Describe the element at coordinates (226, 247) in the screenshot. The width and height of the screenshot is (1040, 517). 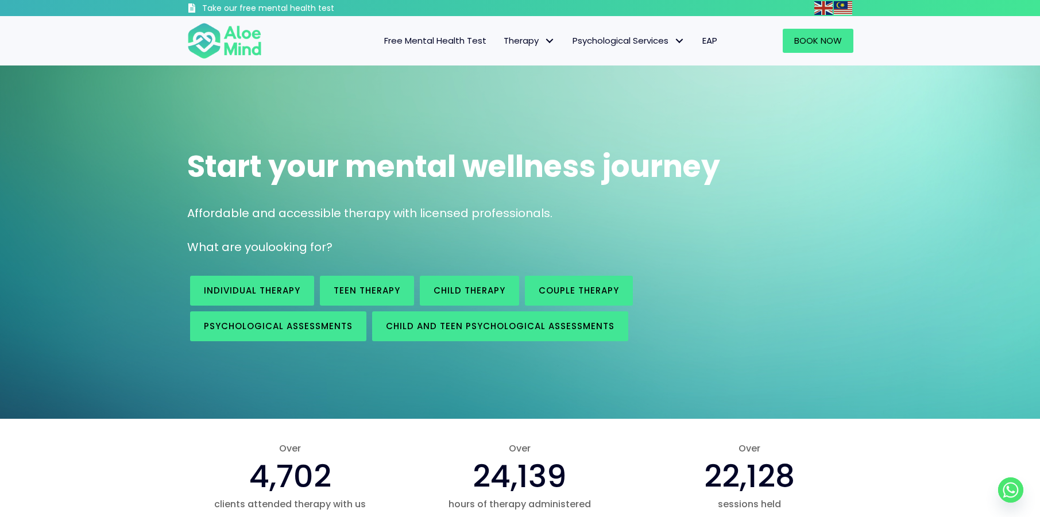
I see `span: What are you` at that location.